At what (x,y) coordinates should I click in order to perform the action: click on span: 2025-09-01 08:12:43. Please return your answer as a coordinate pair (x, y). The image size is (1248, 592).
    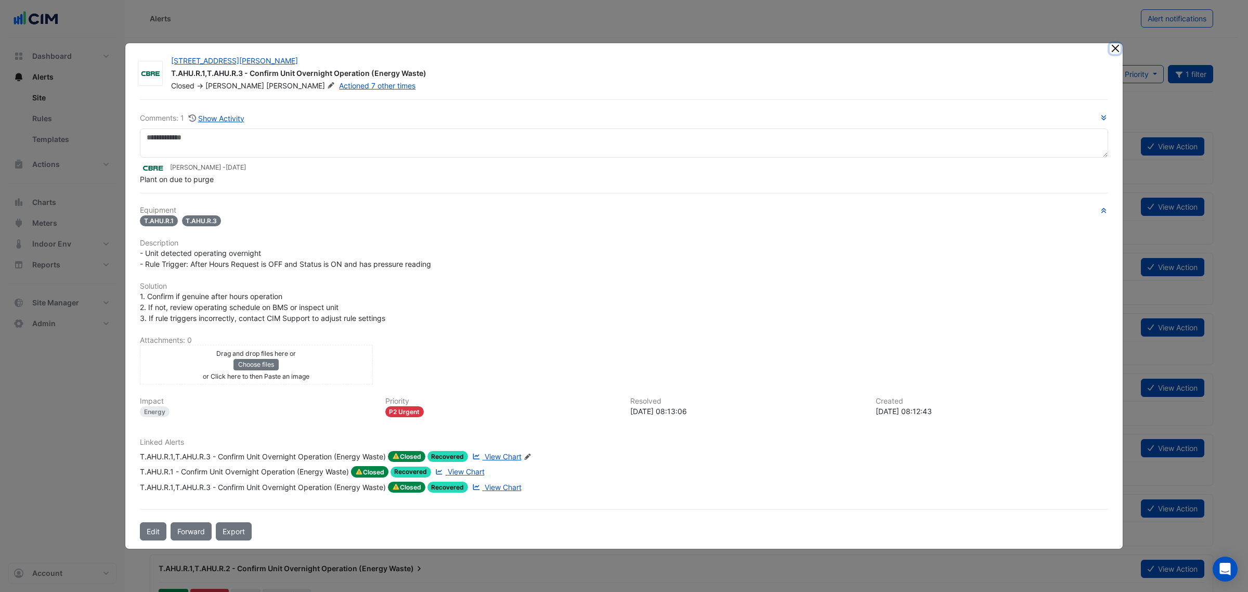
    Looking at the image, I should click on (235, 167).